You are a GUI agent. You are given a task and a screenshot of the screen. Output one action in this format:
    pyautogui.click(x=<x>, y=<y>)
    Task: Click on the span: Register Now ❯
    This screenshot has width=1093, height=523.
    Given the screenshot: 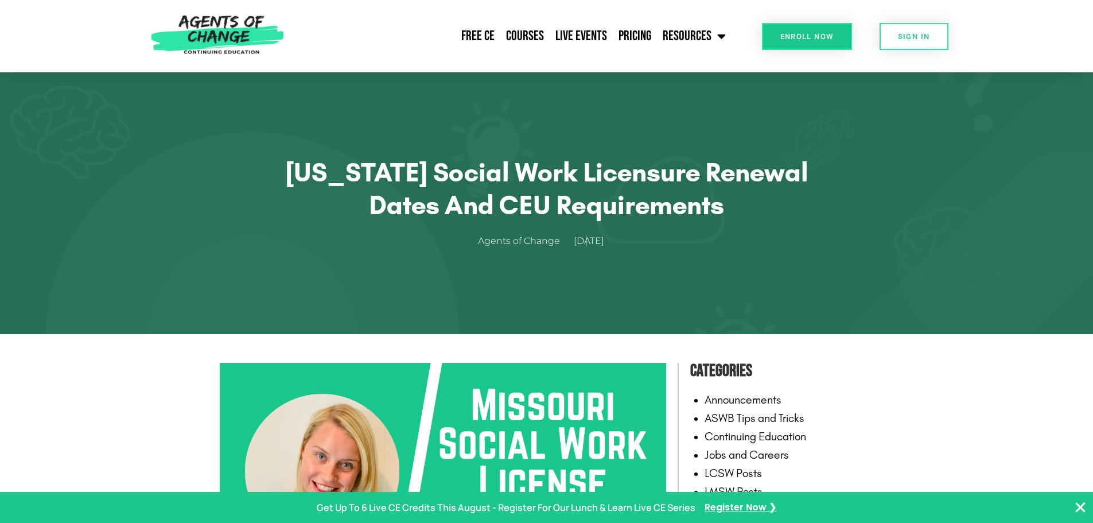 What is the action you would take?
    pyautogui.click(x=740, y=507)
    